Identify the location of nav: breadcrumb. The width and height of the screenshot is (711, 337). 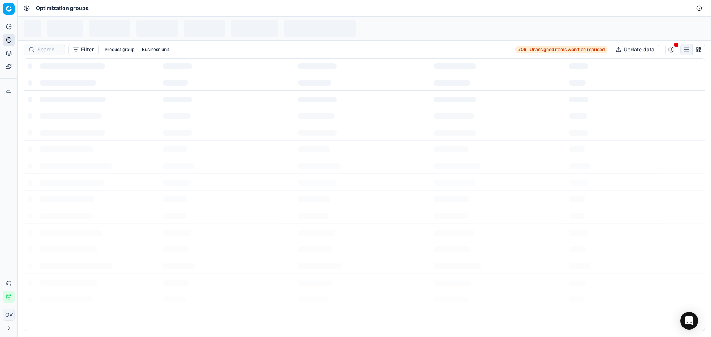
(62, 8).